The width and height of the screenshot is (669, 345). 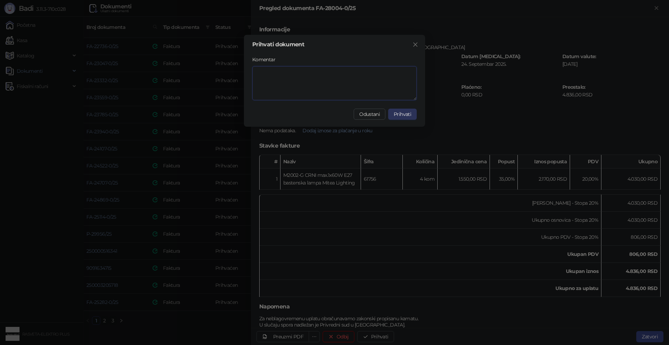 What do you see at coordinates (415, 45) in the screenshot?
I see `span: close` at bounding box center [415, 45].